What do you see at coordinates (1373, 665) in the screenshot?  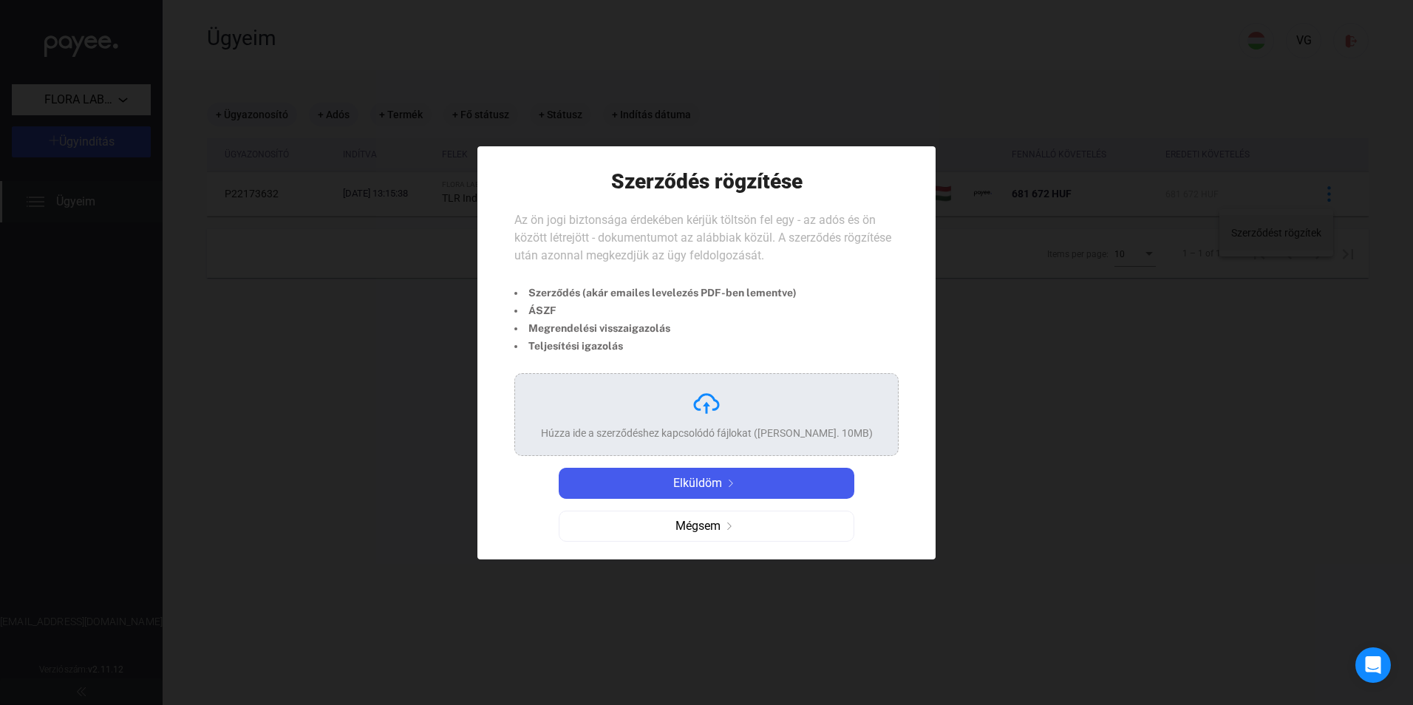 I see `div: Open Intercom Messenger` at bounding box center [1373, 665].